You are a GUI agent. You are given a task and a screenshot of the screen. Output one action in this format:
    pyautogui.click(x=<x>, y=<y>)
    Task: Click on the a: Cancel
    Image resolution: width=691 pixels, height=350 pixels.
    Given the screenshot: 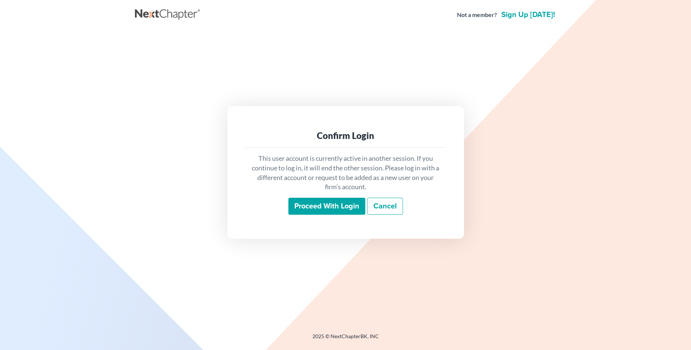 What is the action you would take?
    pyautogui.click(x=385, y=206)
    